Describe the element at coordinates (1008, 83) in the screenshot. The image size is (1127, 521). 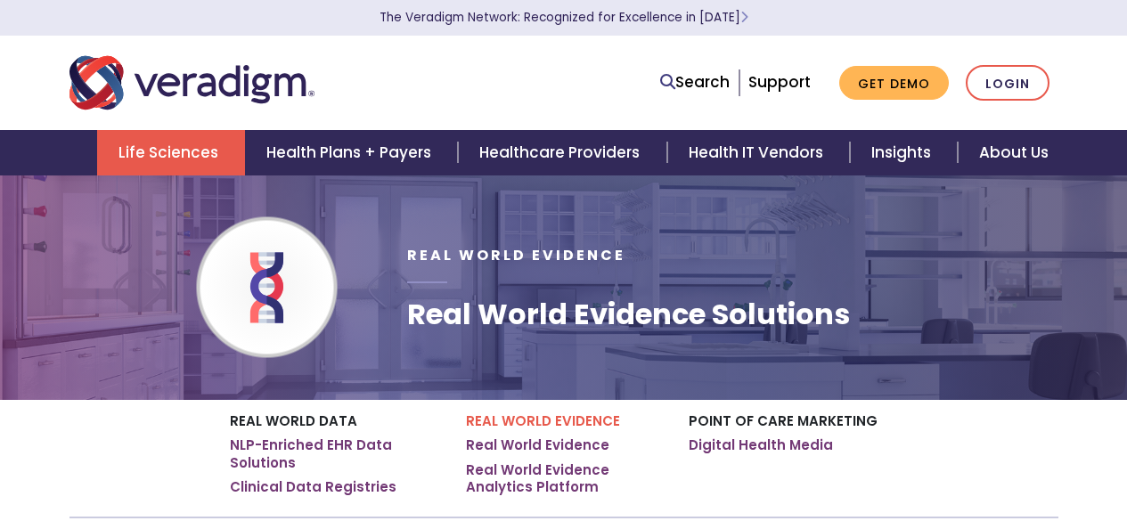
I see `a: Login` at that location.